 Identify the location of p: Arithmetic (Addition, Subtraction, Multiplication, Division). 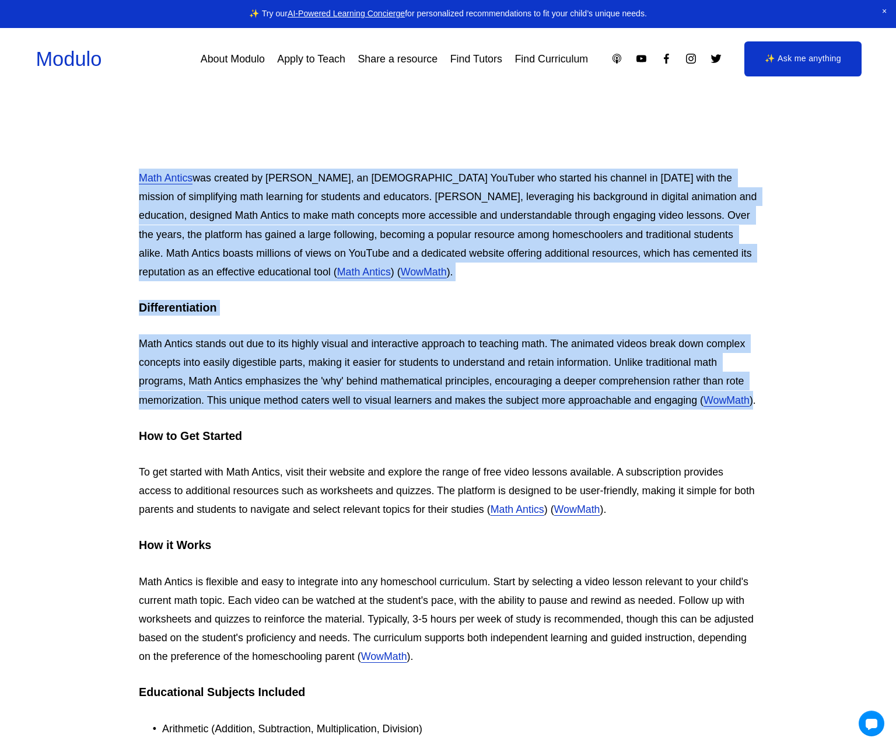
(460, 729).